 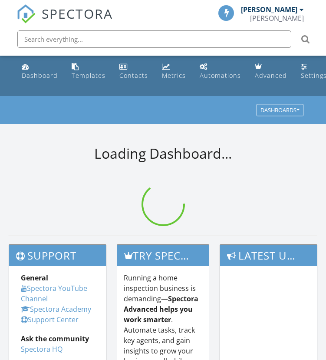 I want to click on div: Metrics, so click(x=174, y=75).